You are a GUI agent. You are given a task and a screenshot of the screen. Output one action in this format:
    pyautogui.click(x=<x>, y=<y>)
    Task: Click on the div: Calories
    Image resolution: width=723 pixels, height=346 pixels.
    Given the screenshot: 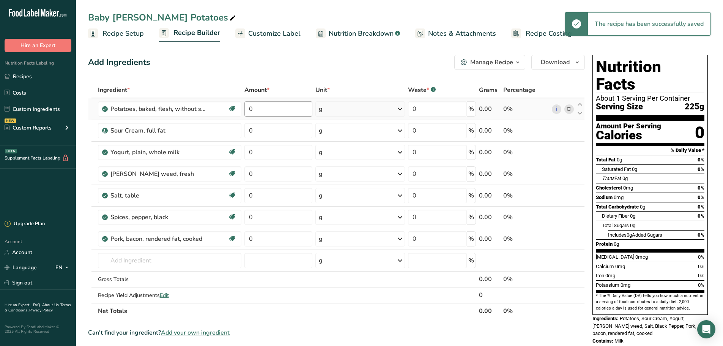 What is the action you would take?
    pyautogui.click(x=629, y=135)
    